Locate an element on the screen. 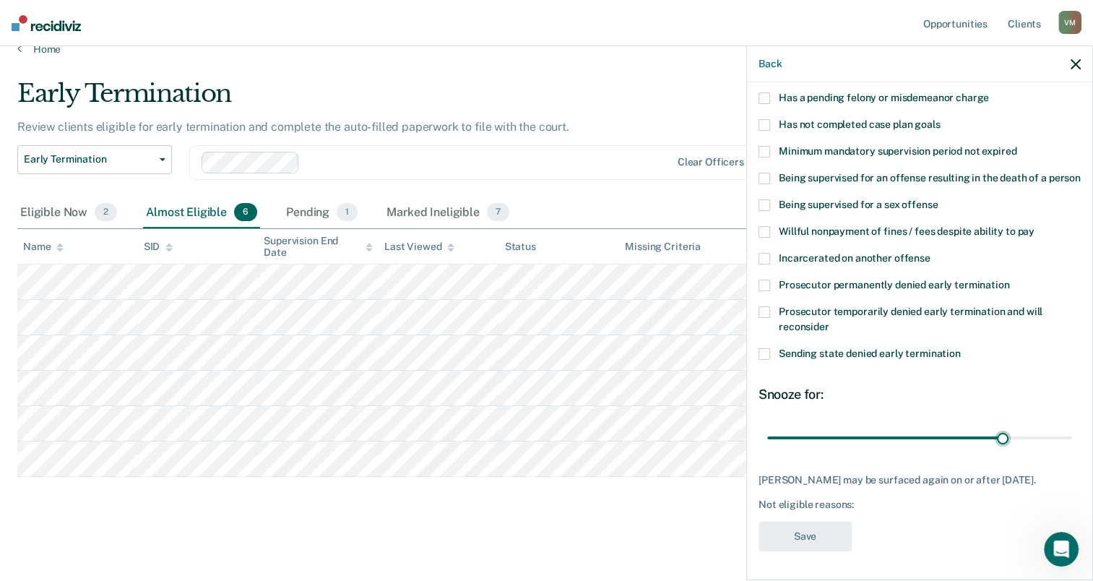 This screenshot has width=1093, height=581. span: Being supervised for an offense resulting in the death of a person is located at coordinates (930, 178).